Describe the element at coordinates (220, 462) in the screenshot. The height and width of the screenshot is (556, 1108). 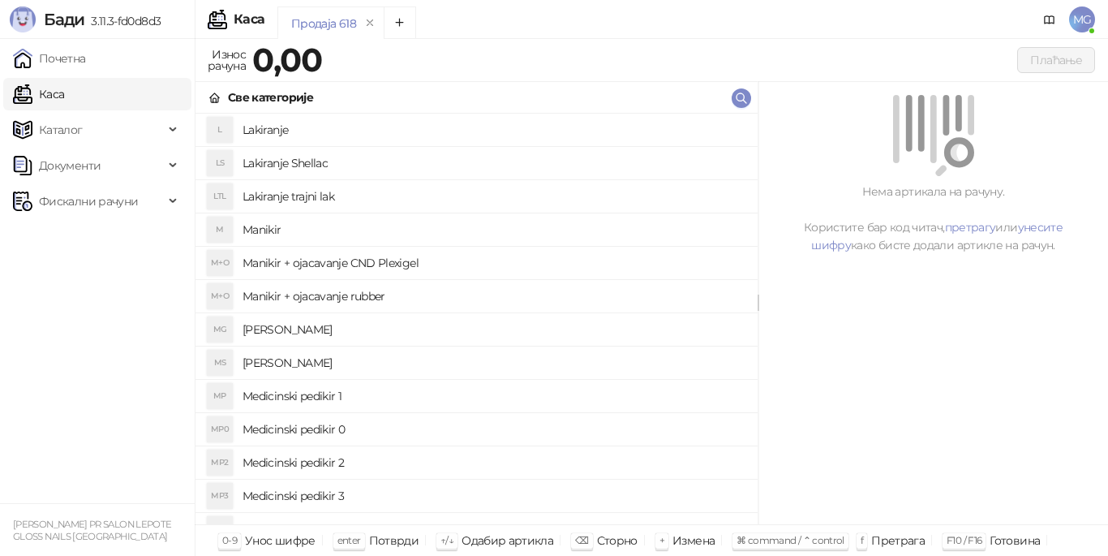
I see `div: MP2` at that location.